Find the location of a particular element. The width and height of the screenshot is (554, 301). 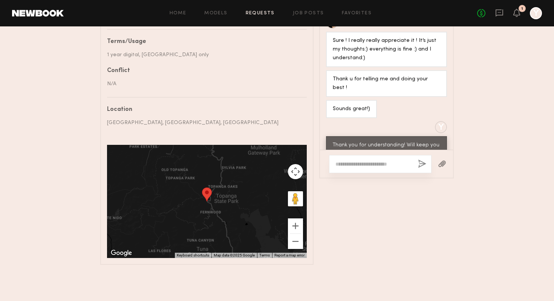

div: 1 is located at coordinates (522, 9).